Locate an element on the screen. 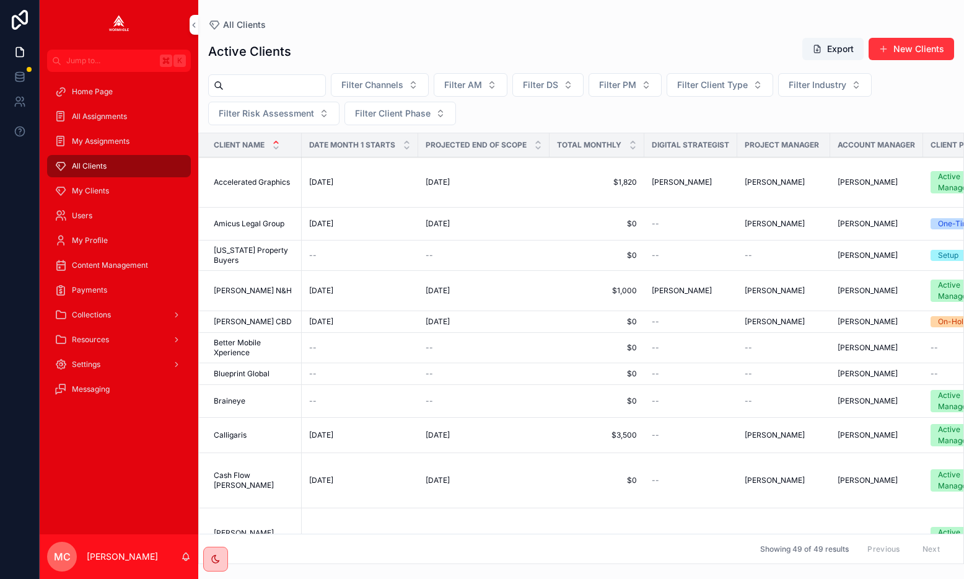 This screenshot has width=964, height=579. span: $6,000 is located at coordinates (597, 538).